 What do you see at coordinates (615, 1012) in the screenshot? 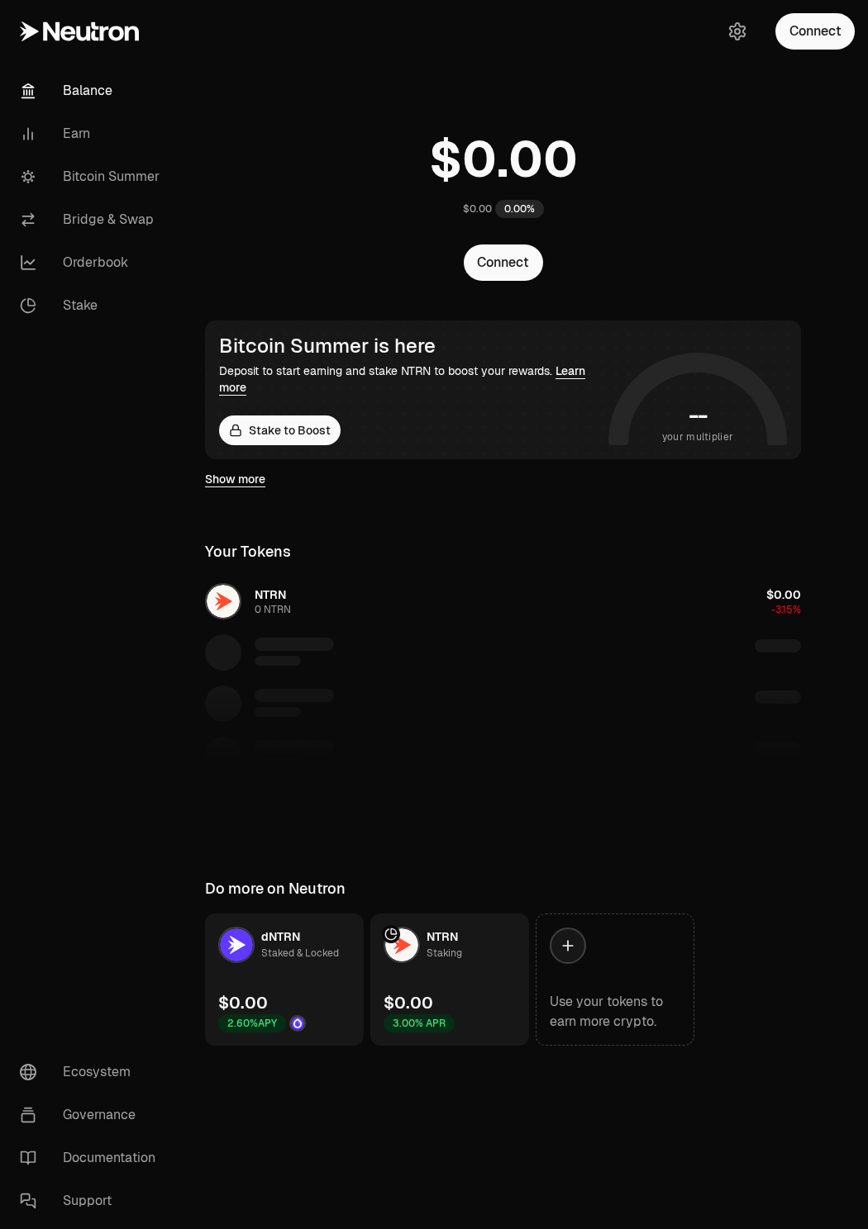
I see `div: Use your tokens to earn more crypto.` at bounding box center [615, 1012].